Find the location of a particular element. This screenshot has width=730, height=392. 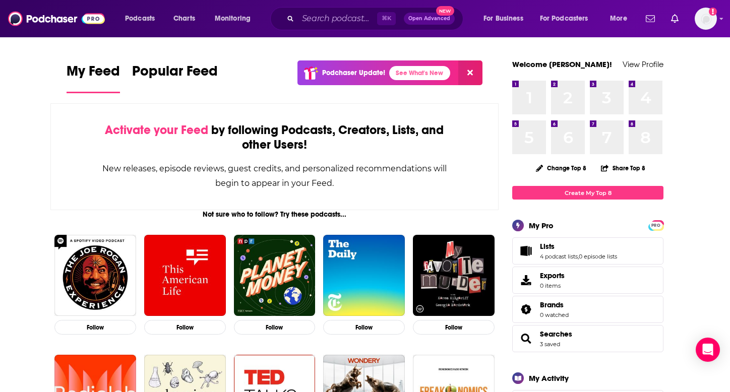

a: View Profile is located at coordinates (643, 64).